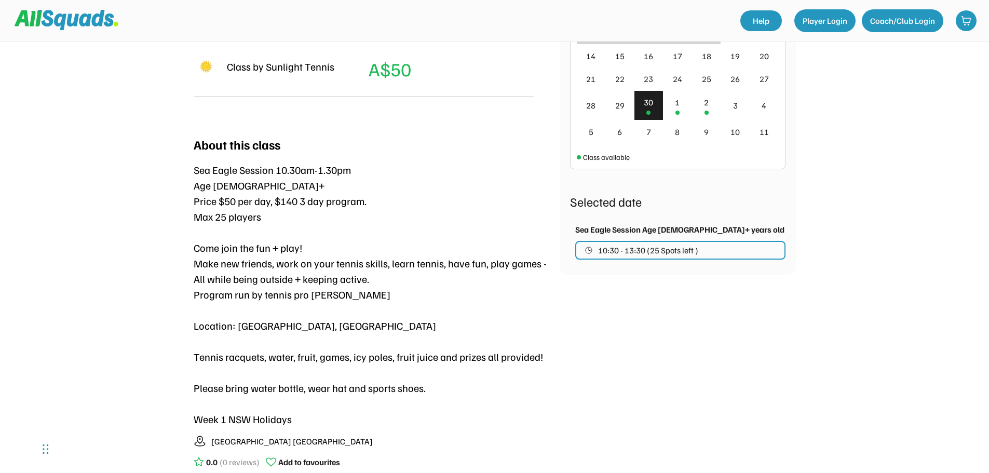 The image size is (989, 473). I want to click on div: 19, so click(735, 56).